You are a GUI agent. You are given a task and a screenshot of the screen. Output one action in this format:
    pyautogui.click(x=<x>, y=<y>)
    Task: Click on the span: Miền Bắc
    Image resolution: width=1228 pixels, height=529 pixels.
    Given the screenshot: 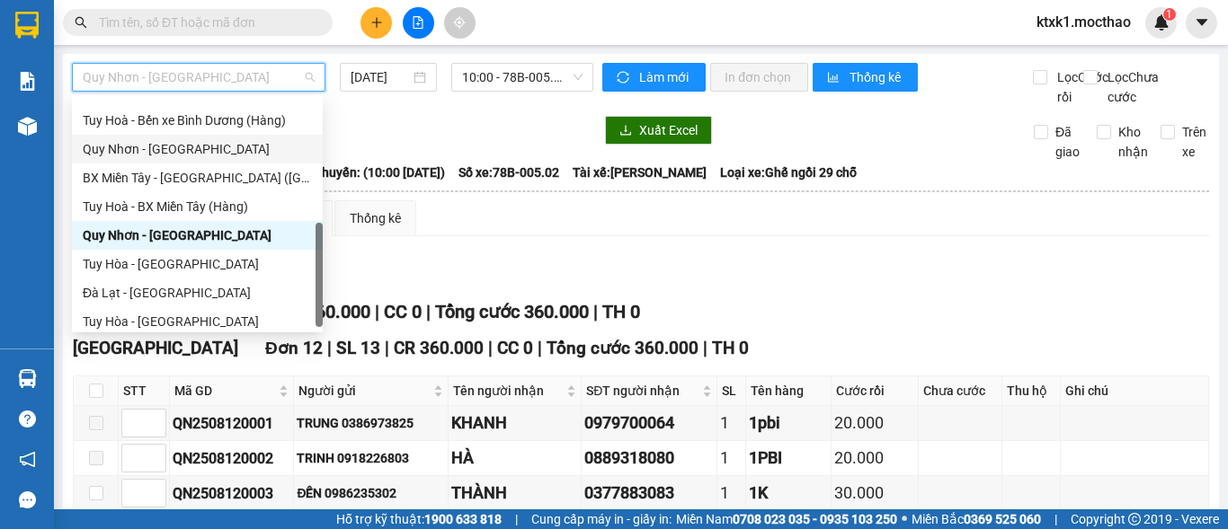 What is the action you would take?
    pyautogui.click(x=976, y=520)
    